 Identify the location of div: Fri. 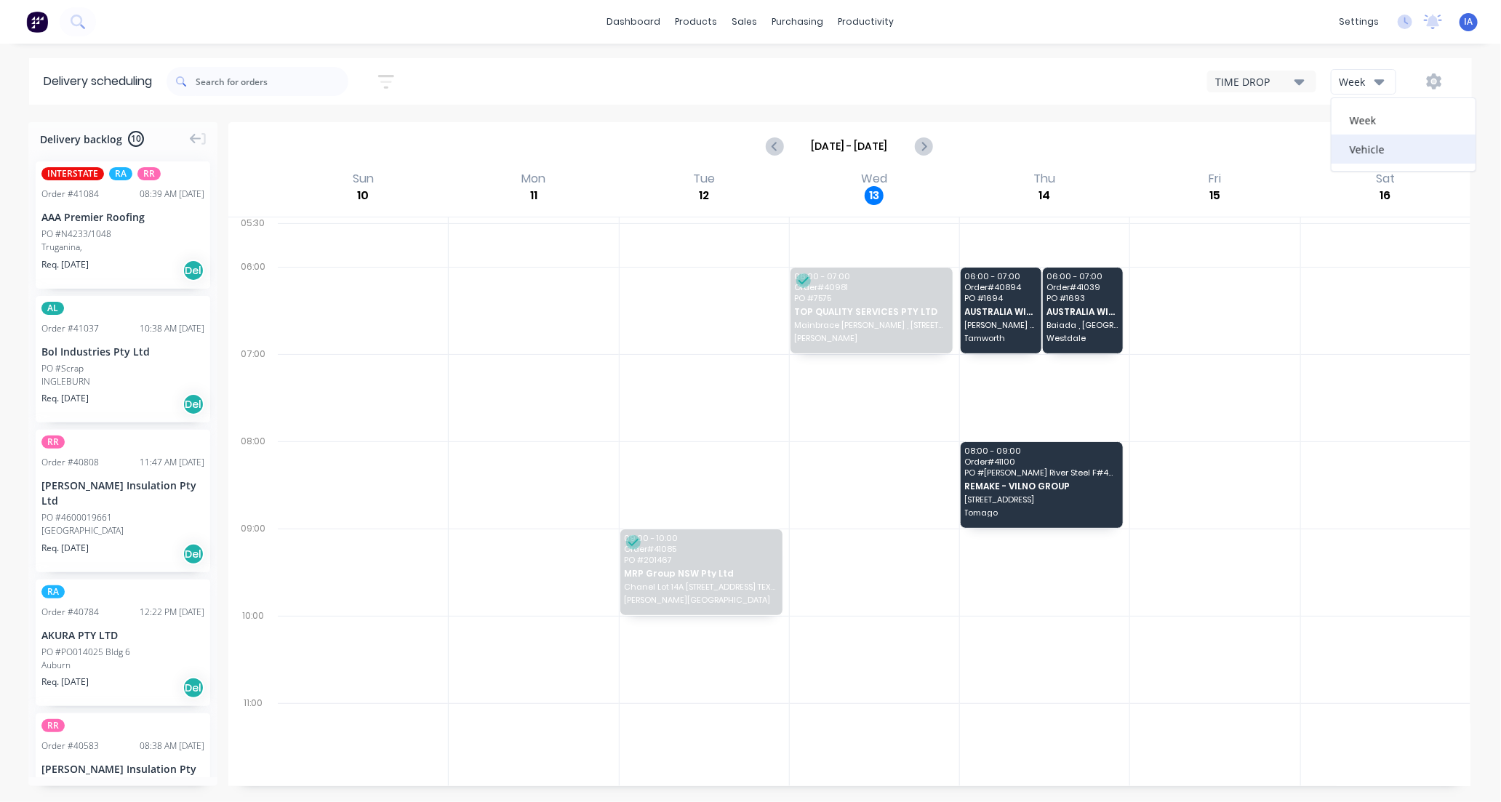
(1215, 179).